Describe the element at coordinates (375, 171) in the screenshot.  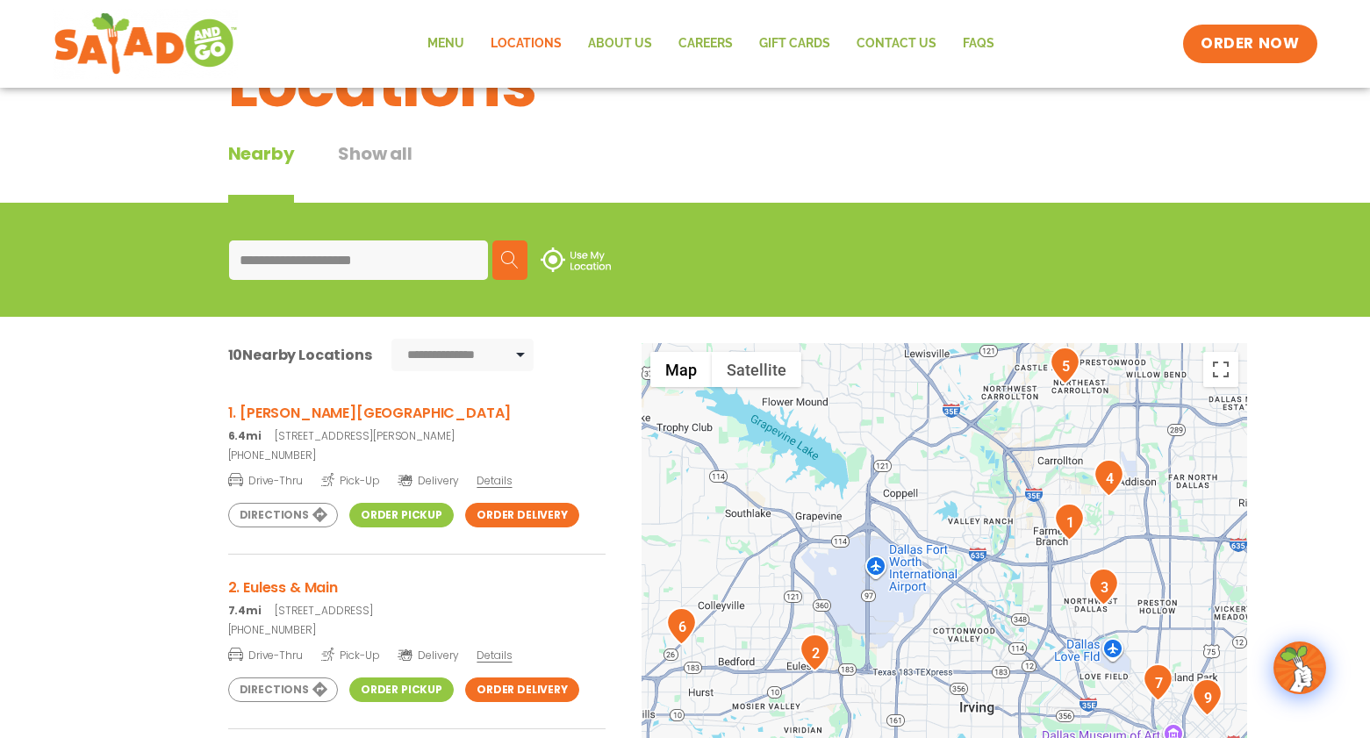
I see `button: Show all` at that location.